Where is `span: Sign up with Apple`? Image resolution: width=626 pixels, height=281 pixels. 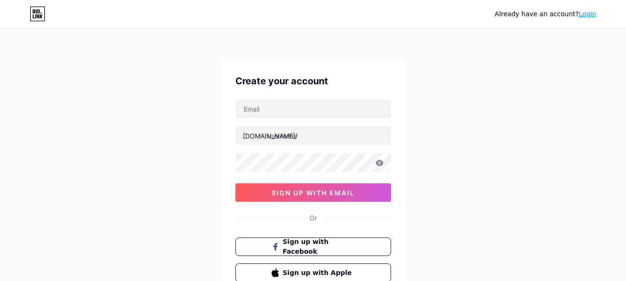 span: Sign up with Apple is located at coordinates (318, 273).